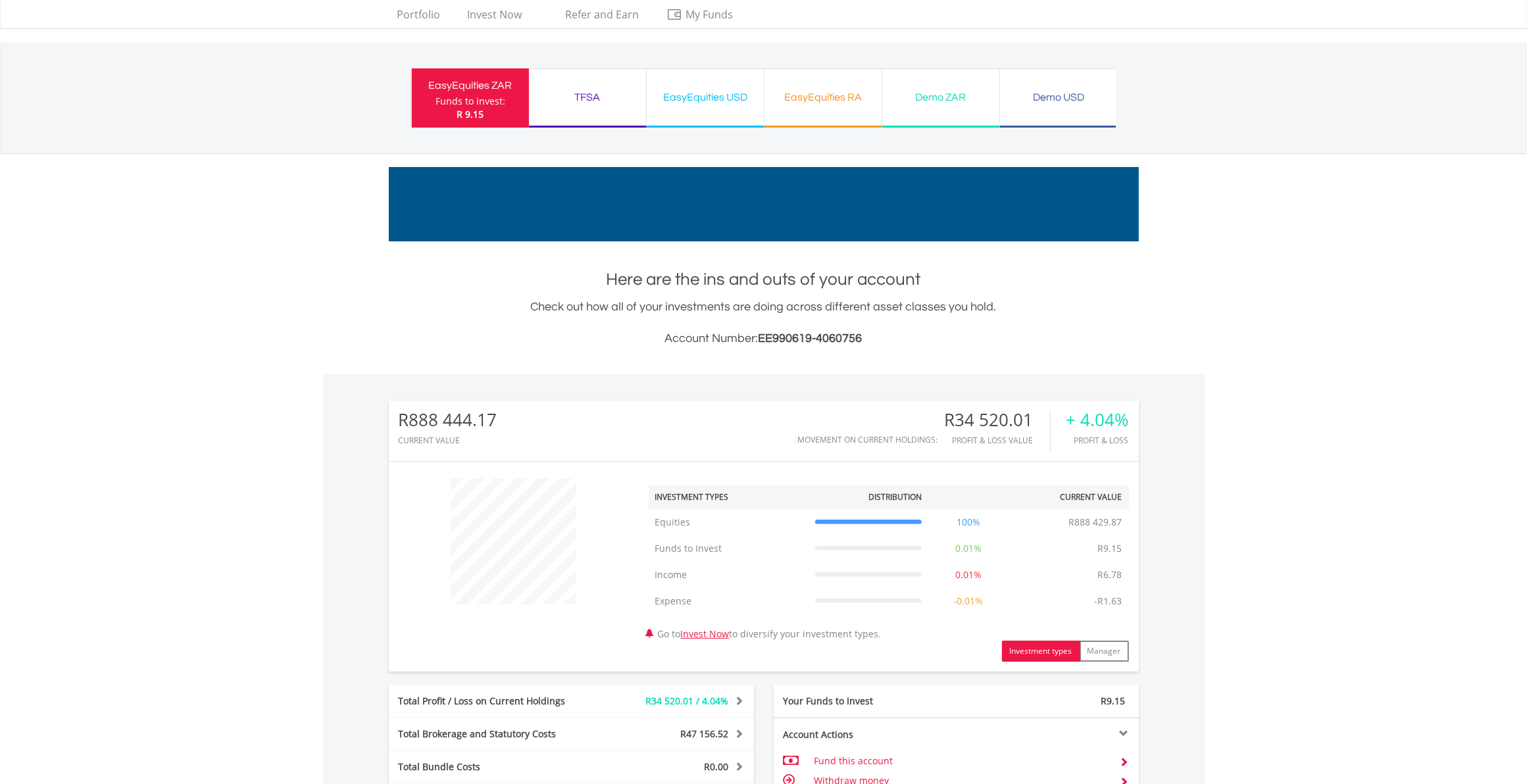 The image size is (1527, 784). What do you see at coordinates (603, 14) in the screenshot?
I see `span: Refer and Earn` at bounding box center [603, 14].